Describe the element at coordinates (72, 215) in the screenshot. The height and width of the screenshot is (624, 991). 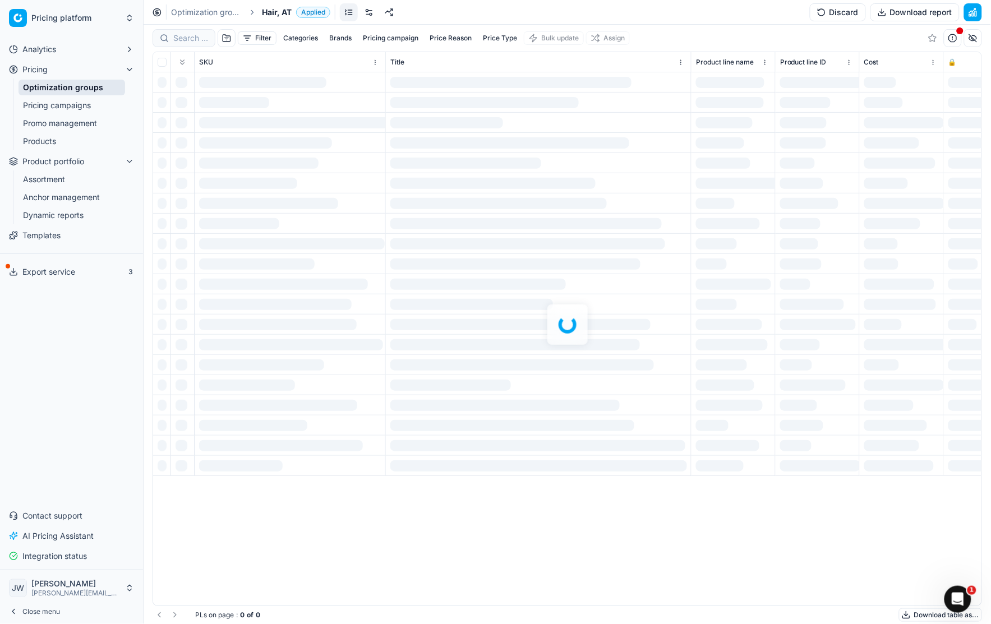
I see `a: Dynamic reports` at that location.